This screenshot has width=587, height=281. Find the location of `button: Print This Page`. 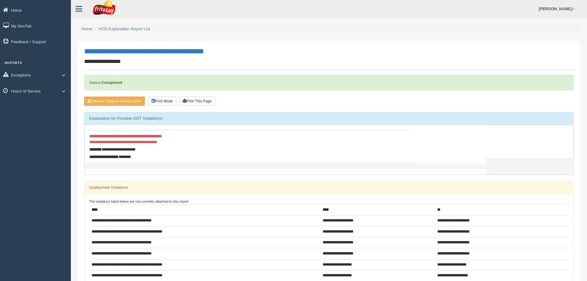

button: Print This Page is located at coordinates (197, 101).